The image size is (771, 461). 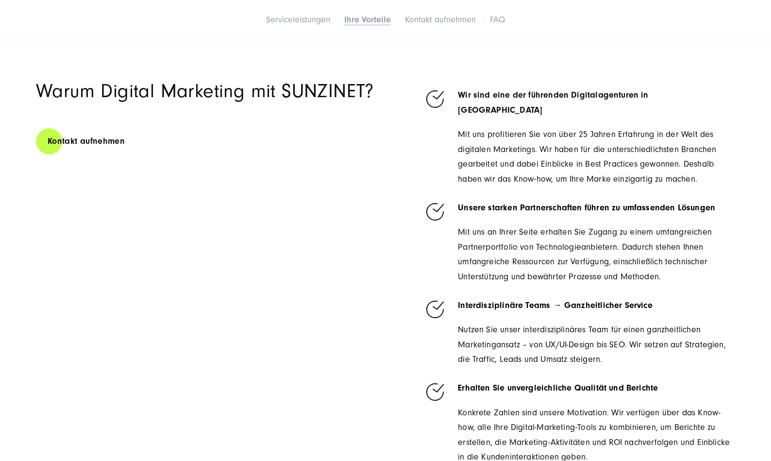 I want to click on a: Serviceleistungen, so click(x=298, y=19).